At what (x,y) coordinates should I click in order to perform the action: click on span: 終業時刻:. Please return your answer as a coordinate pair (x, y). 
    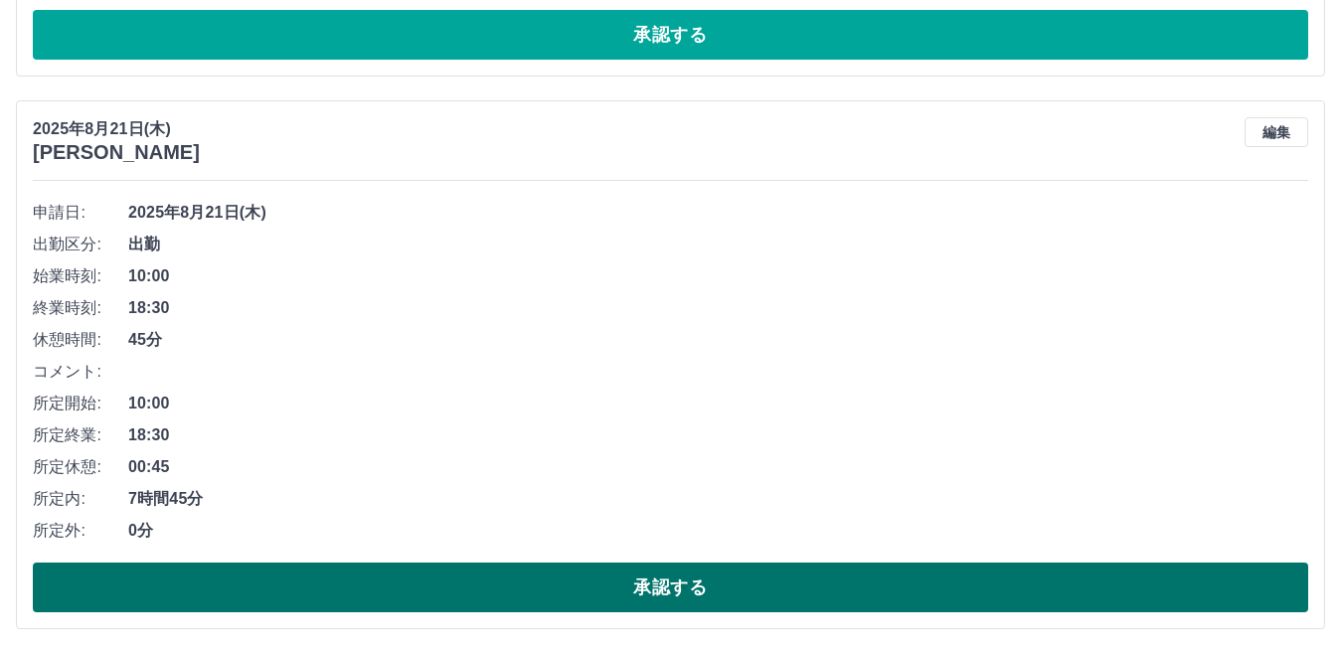
    Looking at the image, I should click on (81, 308).